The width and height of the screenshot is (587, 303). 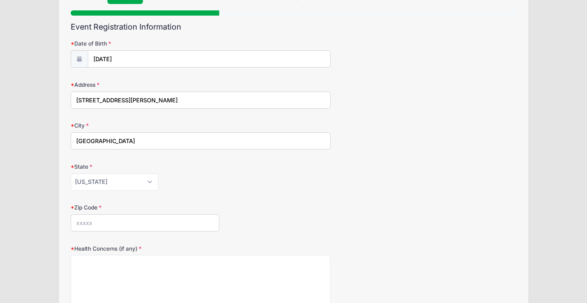 I want to click on label: Date of Birth, so click(x=145, y=44).